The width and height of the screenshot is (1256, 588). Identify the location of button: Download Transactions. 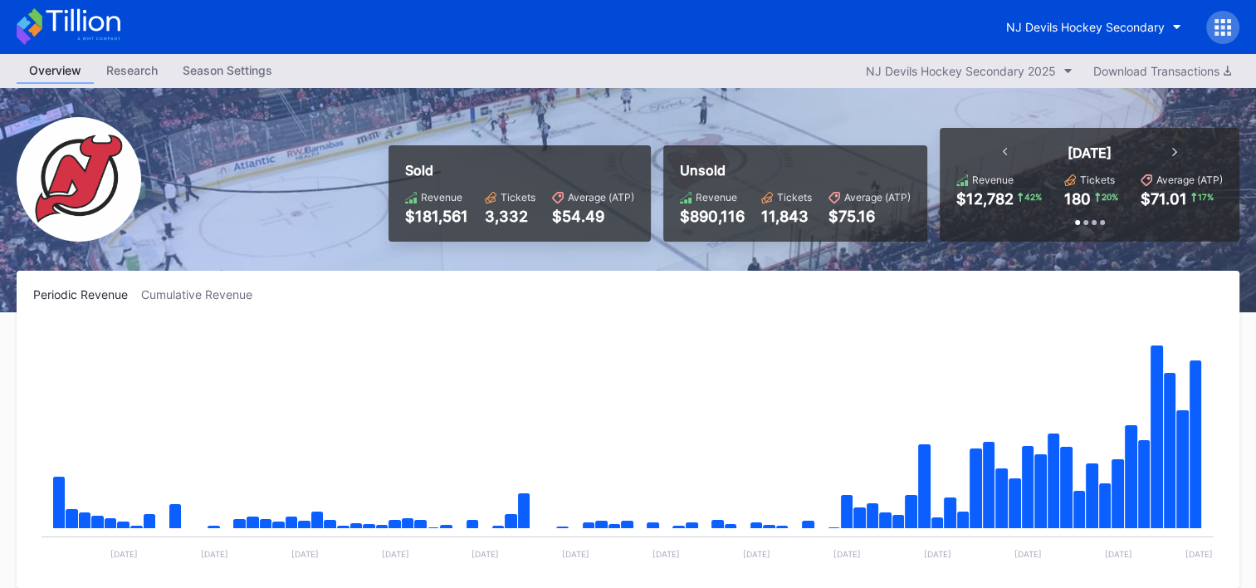
(1162, 71).